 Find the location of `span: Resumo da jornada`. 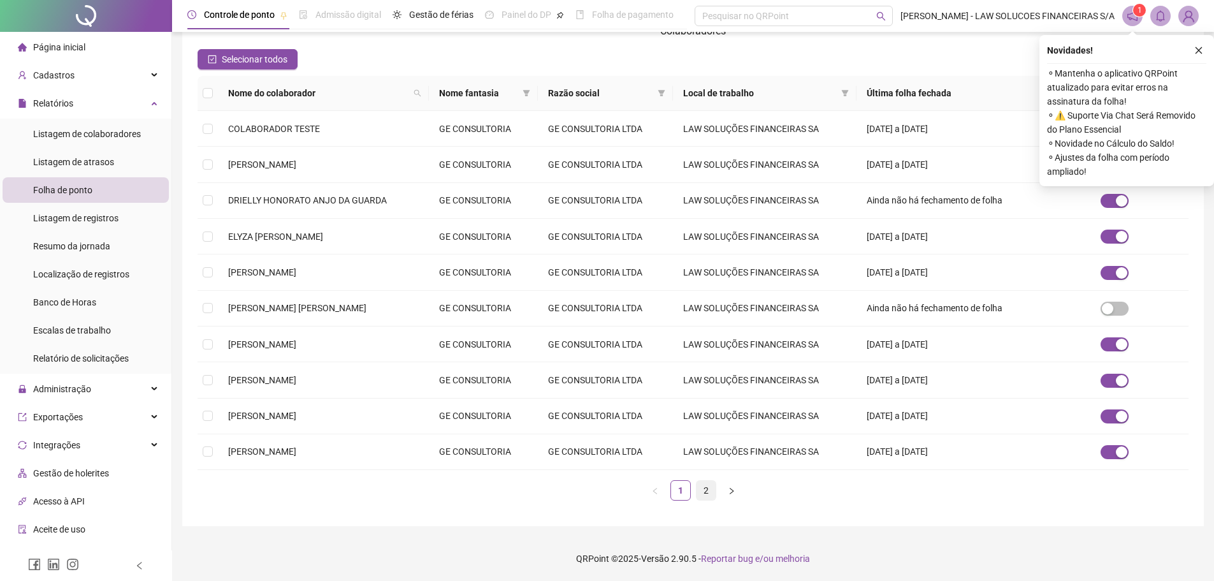

span: Resumo da jornada is located at coordinates (71, 246).